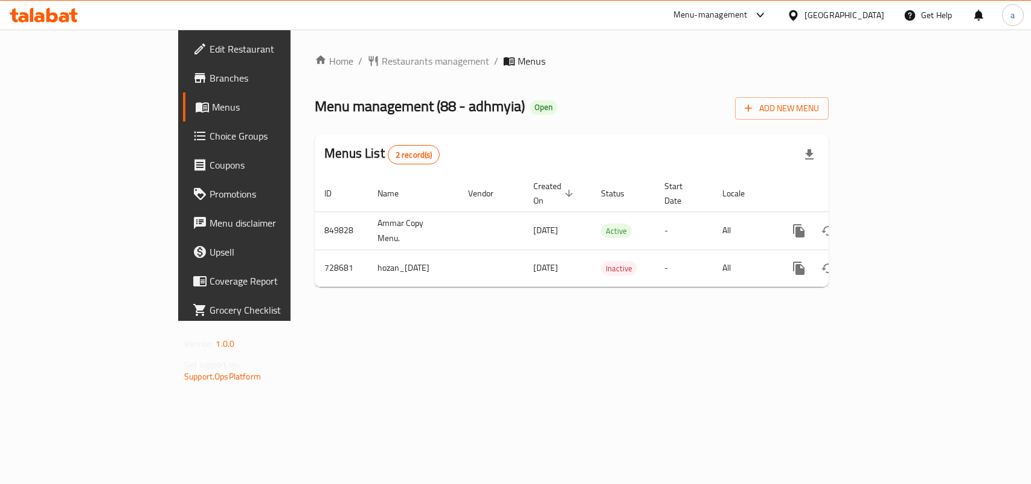  Describe the element at coordinates (413, 230) in the screenshot. I see `td: Ammar Copy Menu.` at that location.